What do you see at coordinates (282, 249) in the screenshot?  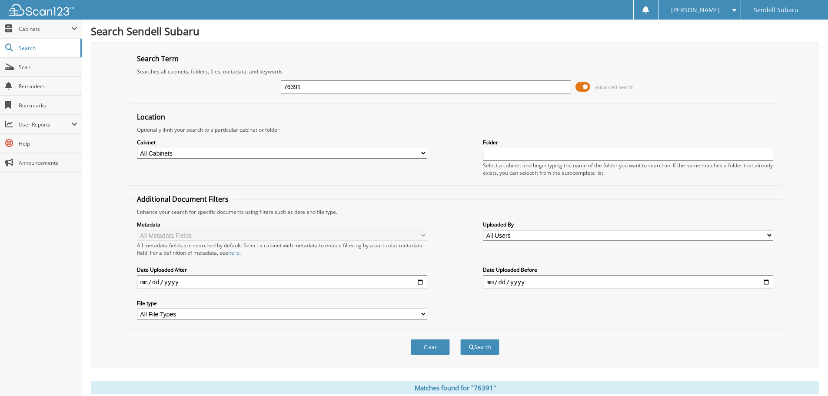 I see `div: All metadata fields are searched by default. Select a cabinet with metadata to enable filtering b...` at bounding box center [282, 249].